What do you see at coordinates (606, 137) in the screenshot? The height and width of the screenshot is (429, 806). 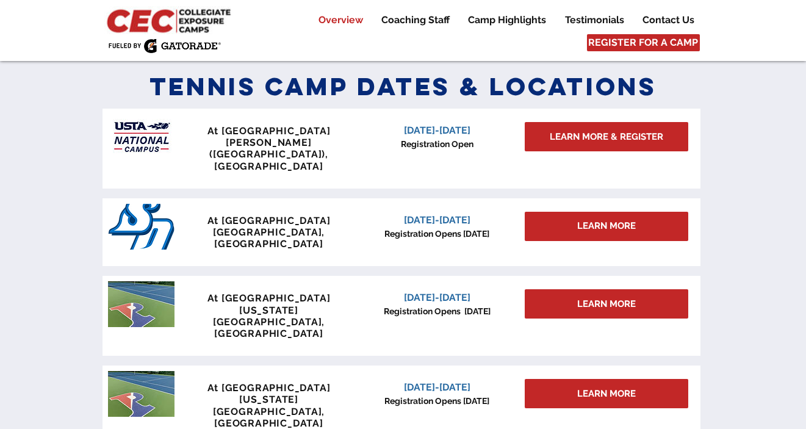 I see `span: LEARN MORE & REGISTER` at bounding box center [606, 137].